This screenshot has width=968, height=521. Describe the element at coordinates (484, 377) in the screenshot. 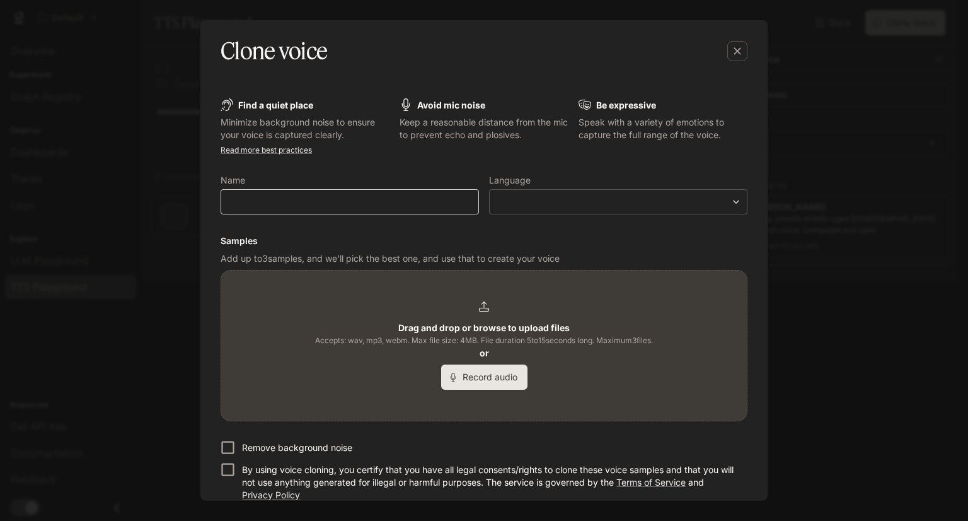

I see `button: Record audio` at that location.